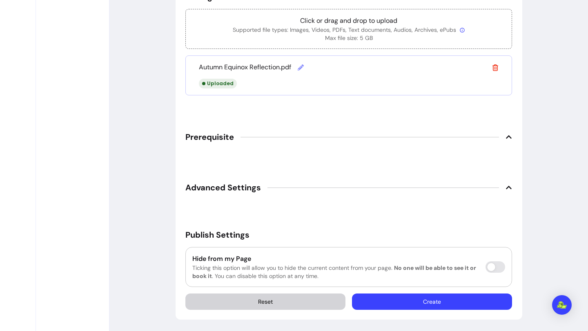 The width and height of the screenshot is (588, 331). I want to click on span: Prerequisite, so click(209, 137).